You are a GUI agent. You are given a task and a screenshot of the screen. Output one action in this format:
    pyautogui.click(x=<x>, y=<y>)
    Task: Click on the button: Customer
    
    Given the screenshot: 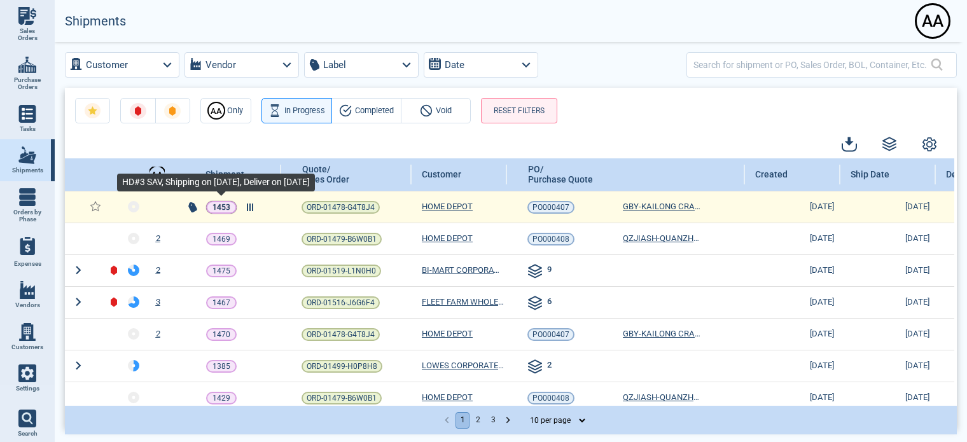 What is the action you would take?
    pyautogui.click(x=122, y=65)
    